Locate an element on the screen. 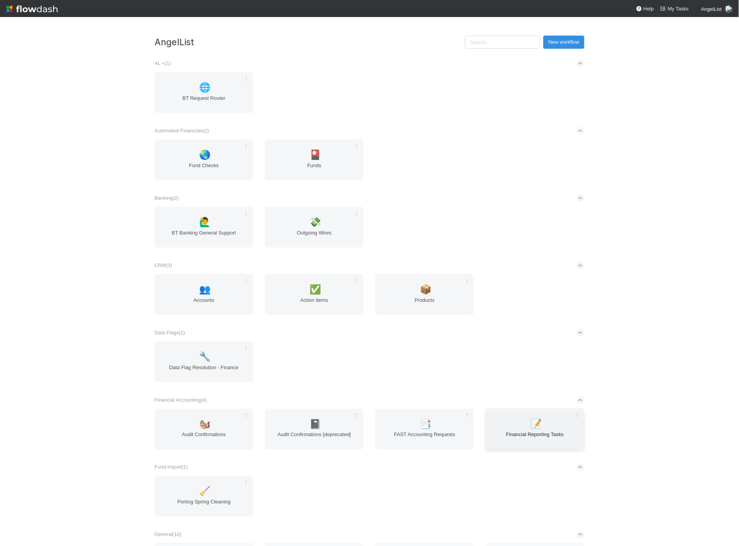  a: 📦Products is located at coordinates (424, 295).